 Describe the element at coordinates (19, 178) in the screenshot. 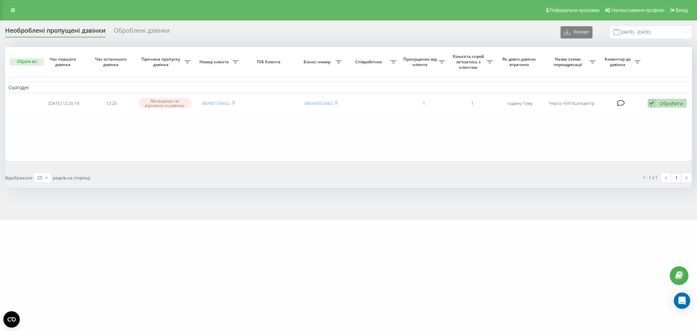

I see `span: Відображати` at that location.